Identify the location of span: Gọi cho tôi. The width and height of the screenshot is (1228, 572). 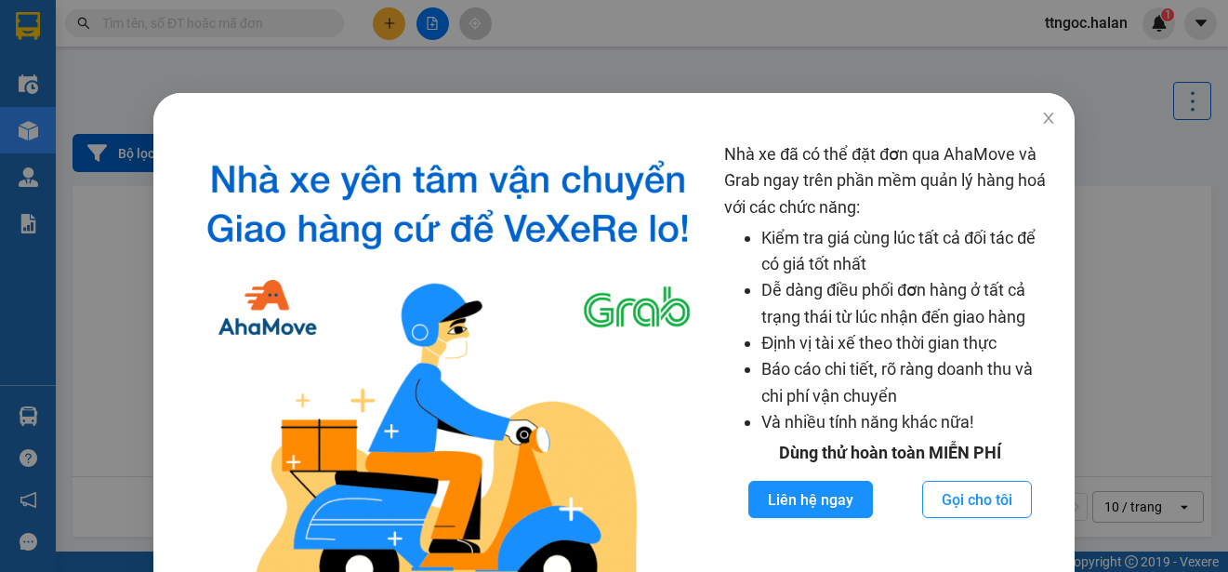
(977, 499).